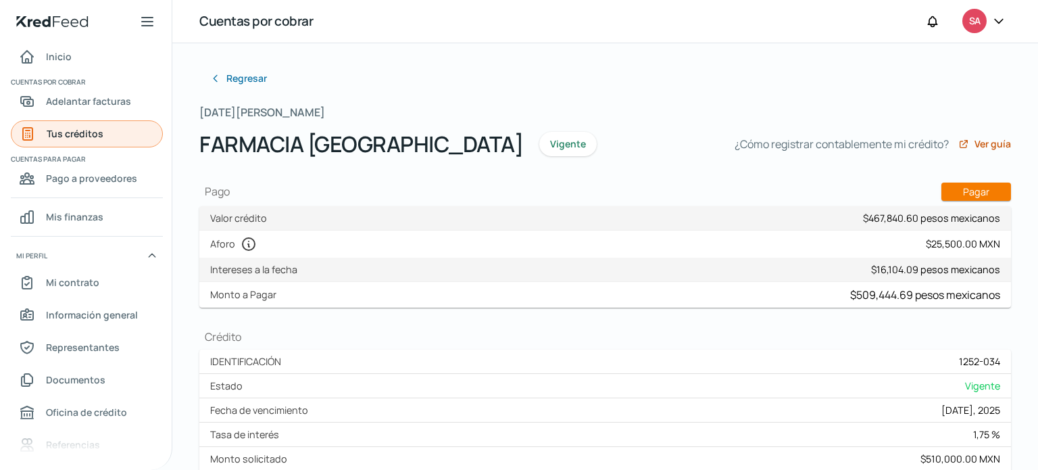  What do you see at coordinates (985, 144) in the screenshot?
I see `a: Ver guía` at bounding box center [985, 144].